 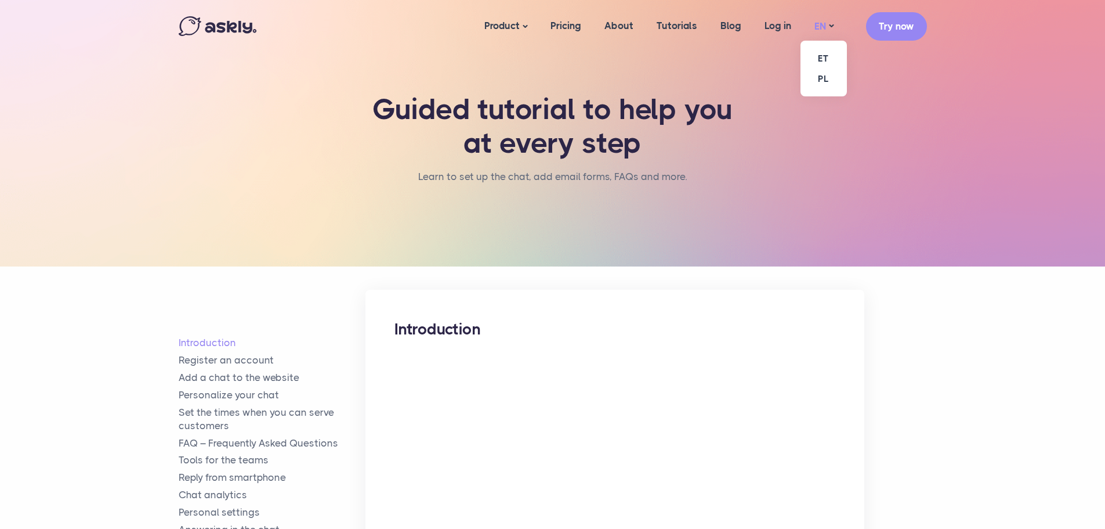 I want to click on a: FAQ – Frequently Asked Questions, so click(x=272, y=443).